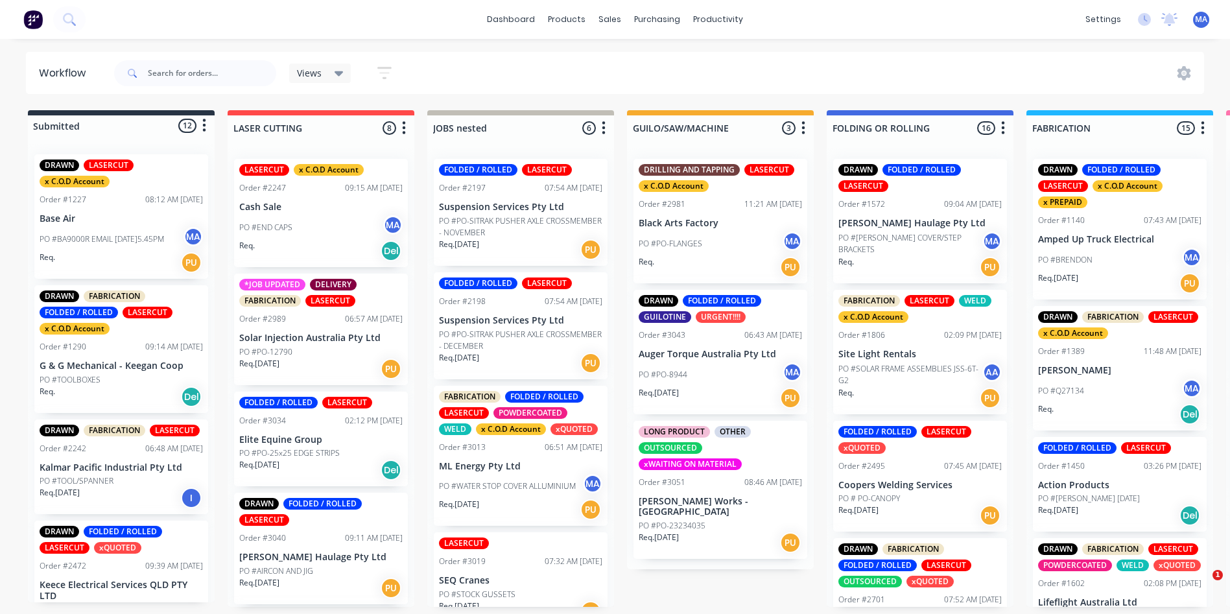 The height and width of the screenshot is (614, 1230). What do you see at coordinates (1061, 391) in the screenshot?
I see `p: PO #Q27134` at bounding box center [1061, 391].